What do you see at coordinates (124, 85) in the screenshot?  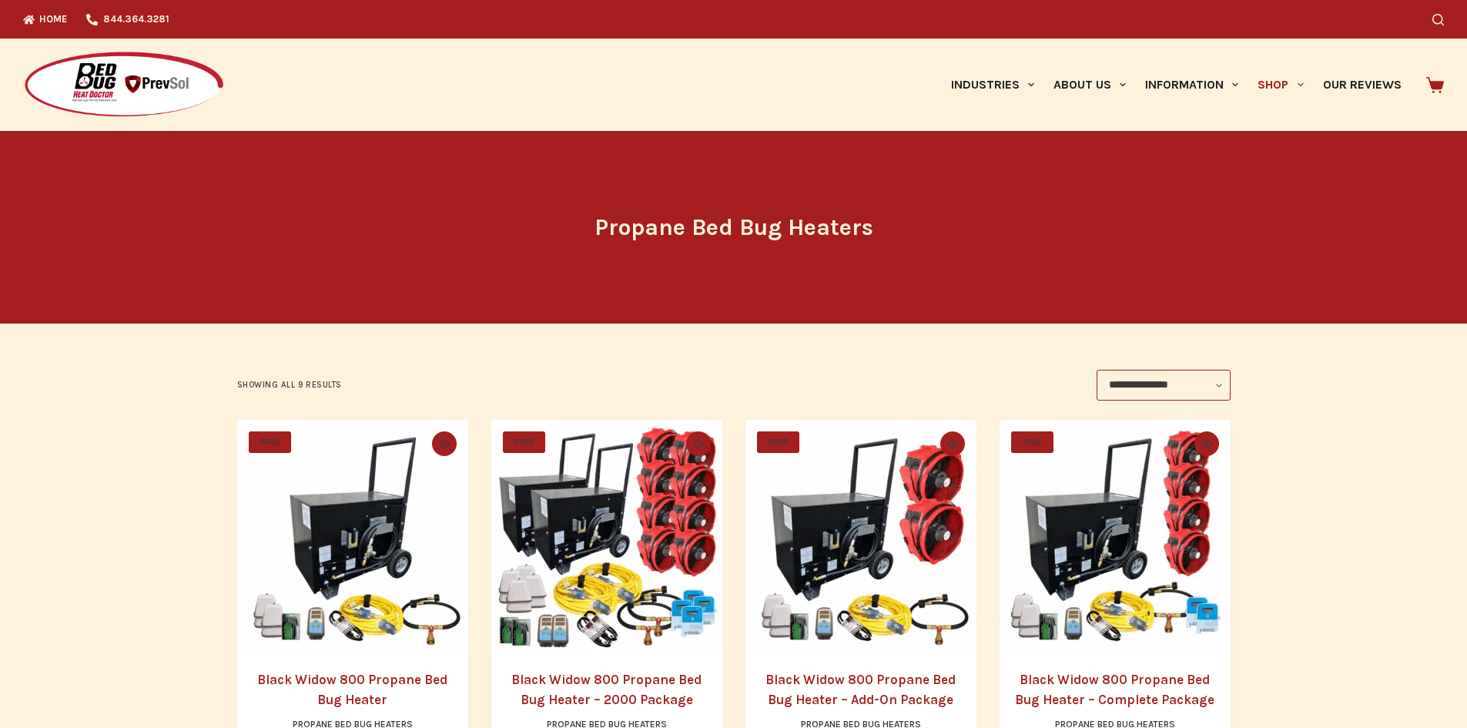 I see `a: Prevsol/Bed Bug Heat Doctor` at bounding box center [124, 85].